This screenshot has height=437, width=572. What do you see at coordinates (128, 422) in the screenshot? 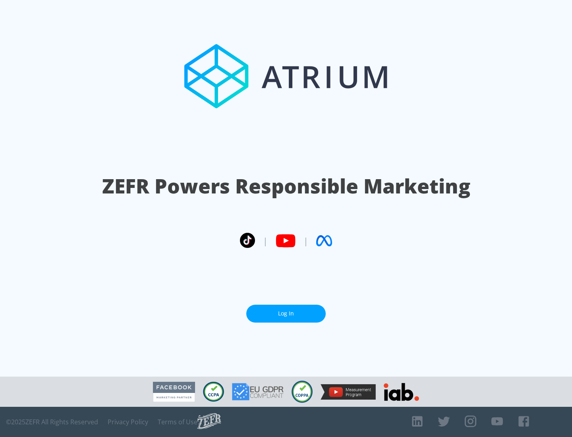
I see `a: Privacy Policy` at bounding box center [128, 422].